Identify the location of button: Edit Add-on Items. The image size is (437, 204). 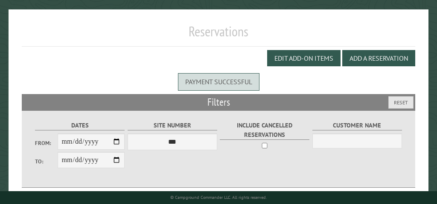
(304, 58).